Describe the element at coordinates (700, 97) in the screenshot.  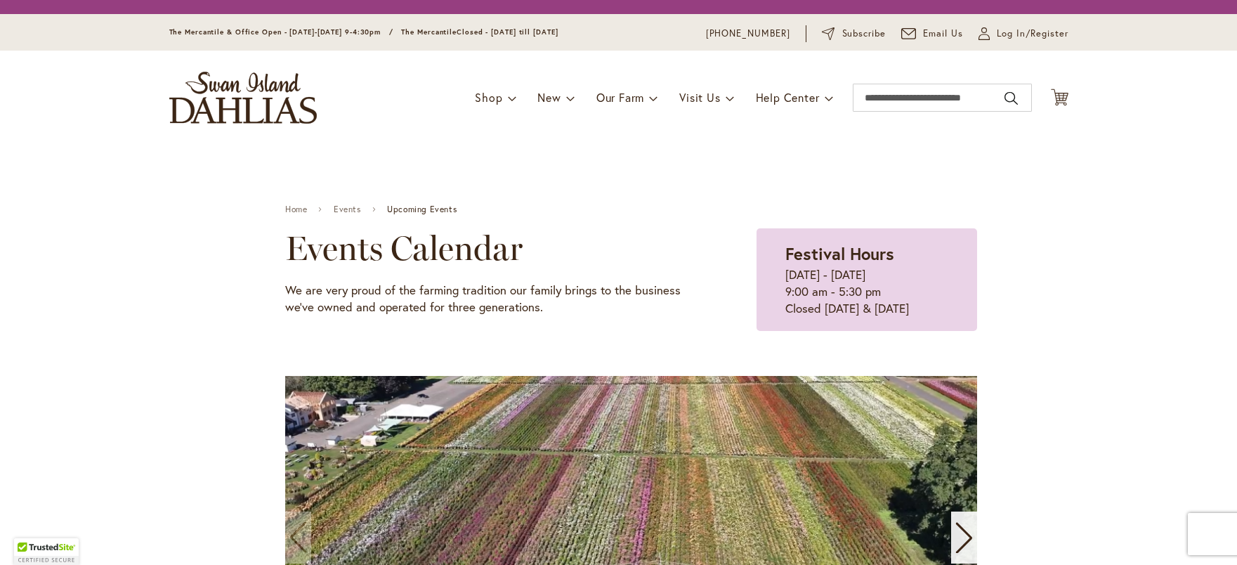
I see `span: Visit Us` at that location.